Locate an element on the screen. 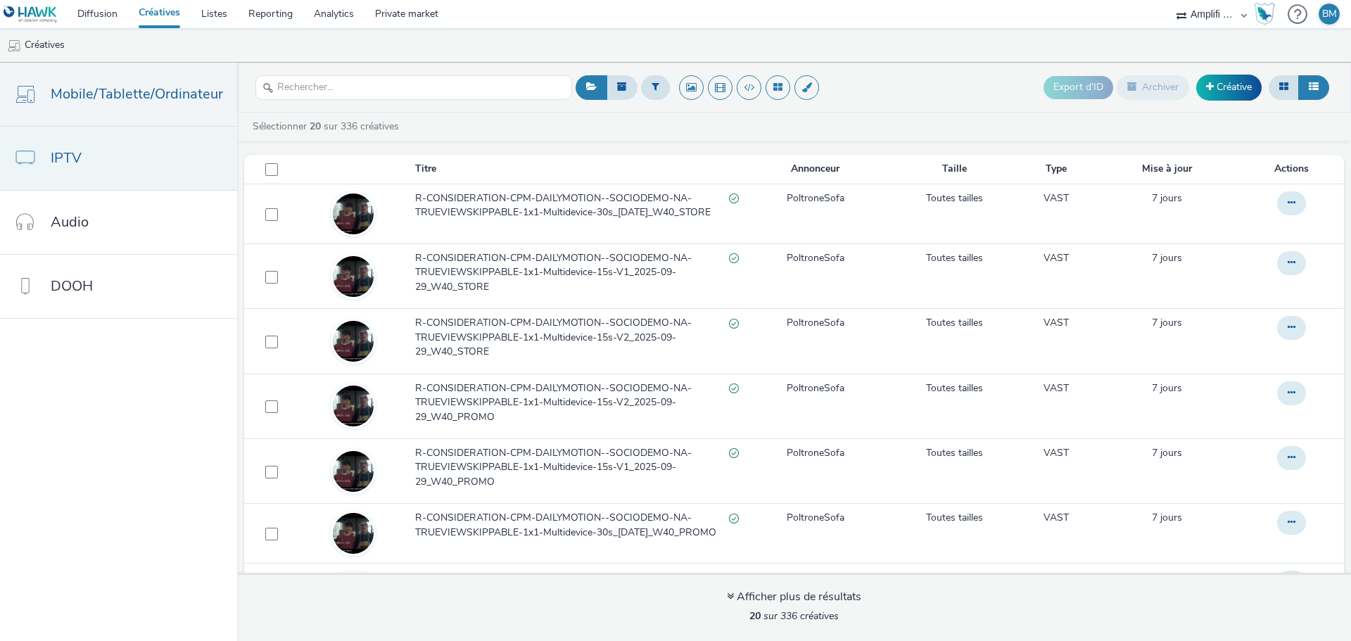  th: Type is located at coordinates (1056, 169).